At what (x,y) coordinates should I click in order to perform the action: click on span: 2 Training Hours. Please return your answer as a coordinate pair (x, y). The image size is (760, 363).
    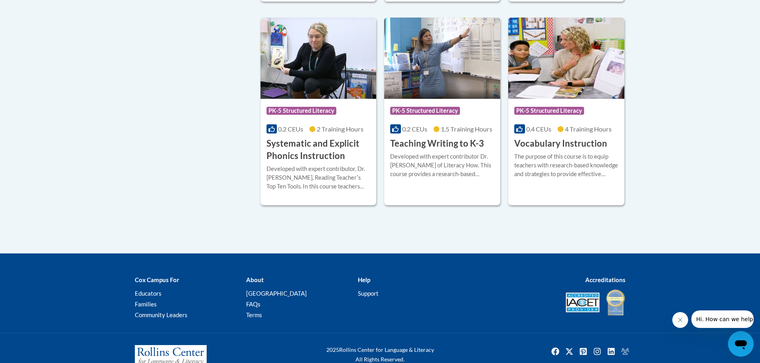
    Looking at the image, I should click on (340, 129).